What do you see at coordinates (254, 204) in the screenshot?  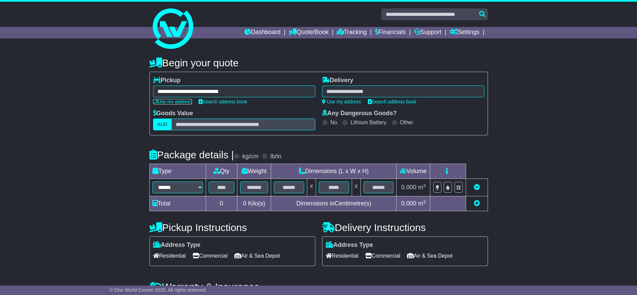 I see `td: Kilo(s)` at bounding box center [254, 204].